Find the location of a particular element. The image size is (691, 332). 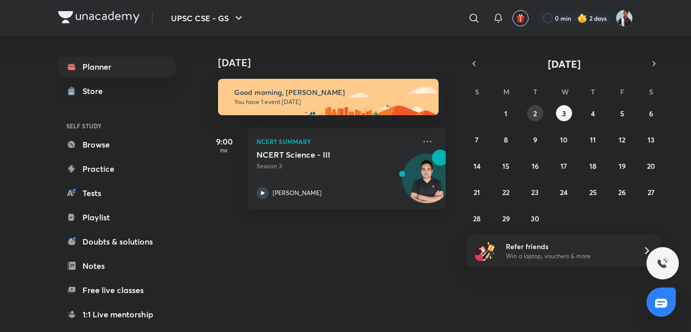

a: Store is located at coordinates (117, 91).